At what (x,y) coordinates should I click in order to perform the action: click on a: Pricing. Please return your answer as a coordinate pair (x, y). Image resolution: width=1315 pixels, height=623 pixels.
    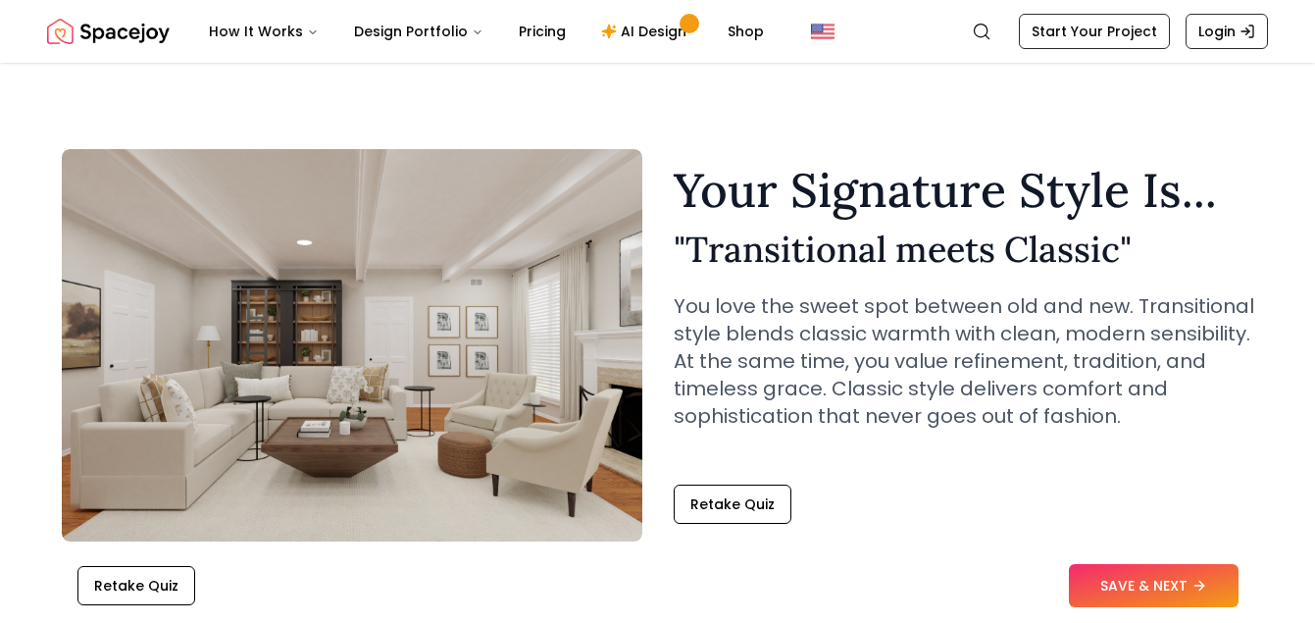
    Looking at the image, I should click on (542, 31).